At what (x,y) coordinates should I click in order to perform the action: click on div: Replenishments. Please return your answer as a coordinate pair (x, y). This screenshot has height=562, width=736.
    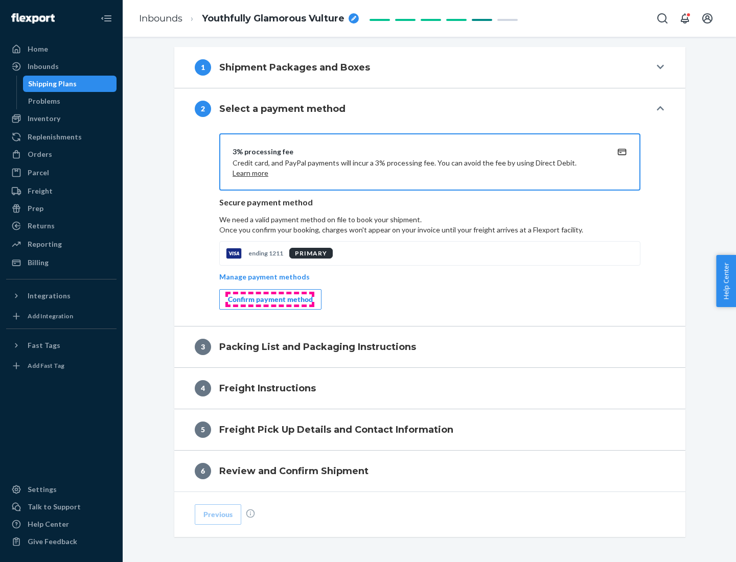
    Looking at the image, I should click on (55, 137).